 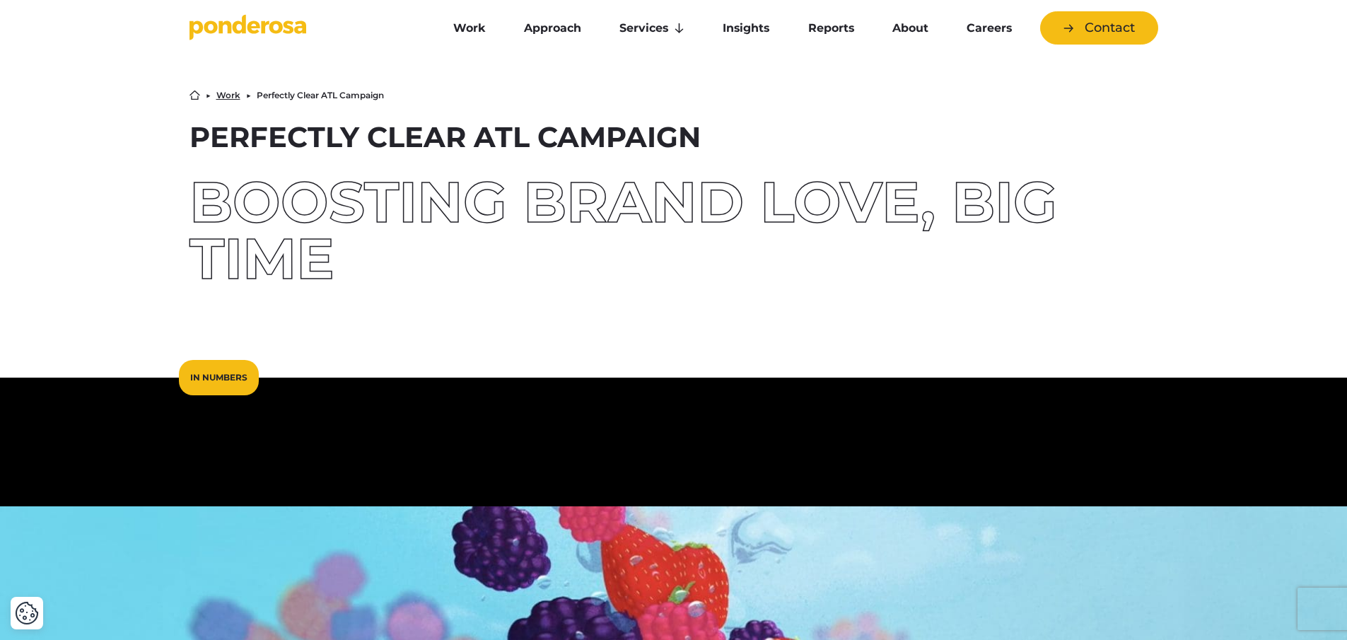 I want to click on button: Cookie Settings, so click(x=27, y=613).